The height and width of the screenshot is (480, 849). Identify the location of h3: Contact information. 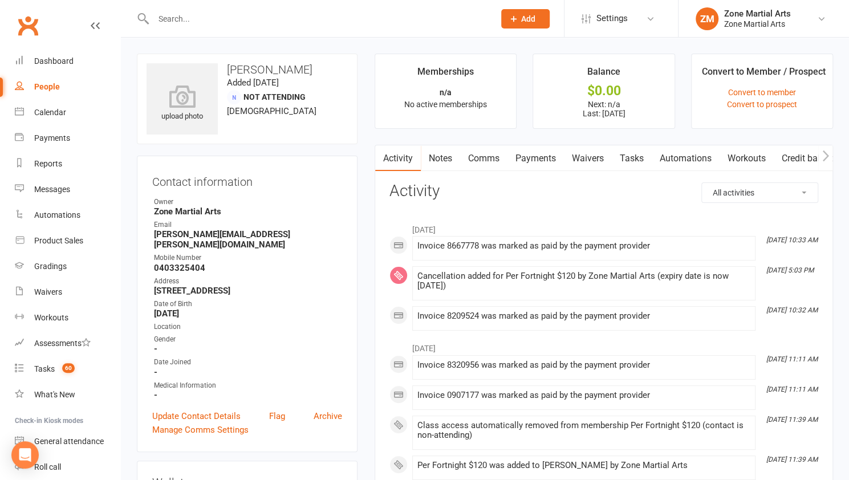
(247, 180).